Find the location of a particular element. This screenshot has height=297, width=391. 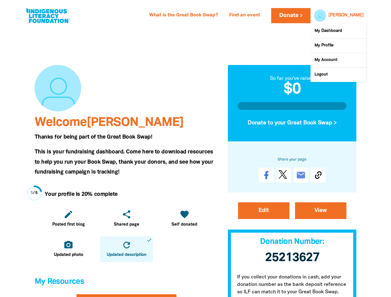

a: Find an event is located at coordinates (245, 15).